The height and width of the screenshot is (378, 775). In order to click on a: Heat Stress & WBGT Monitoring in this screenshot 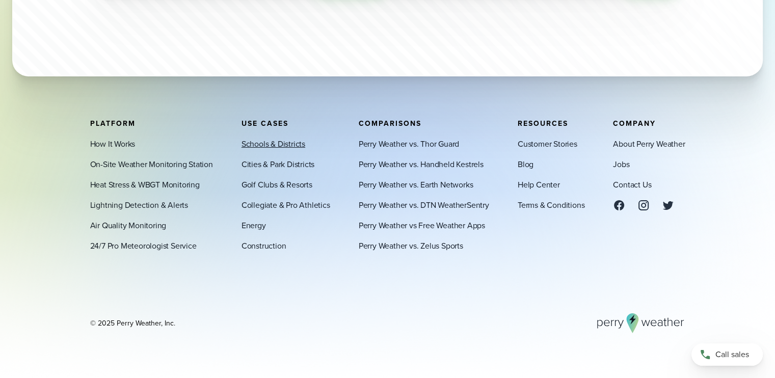, I will do `click(145, 184)`.